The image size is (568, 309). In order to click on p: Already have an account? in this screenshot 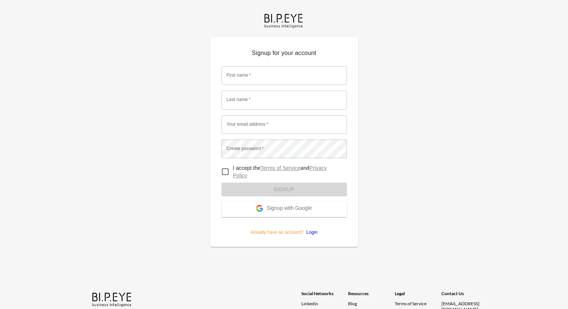, I will do `click(284, 226)`.